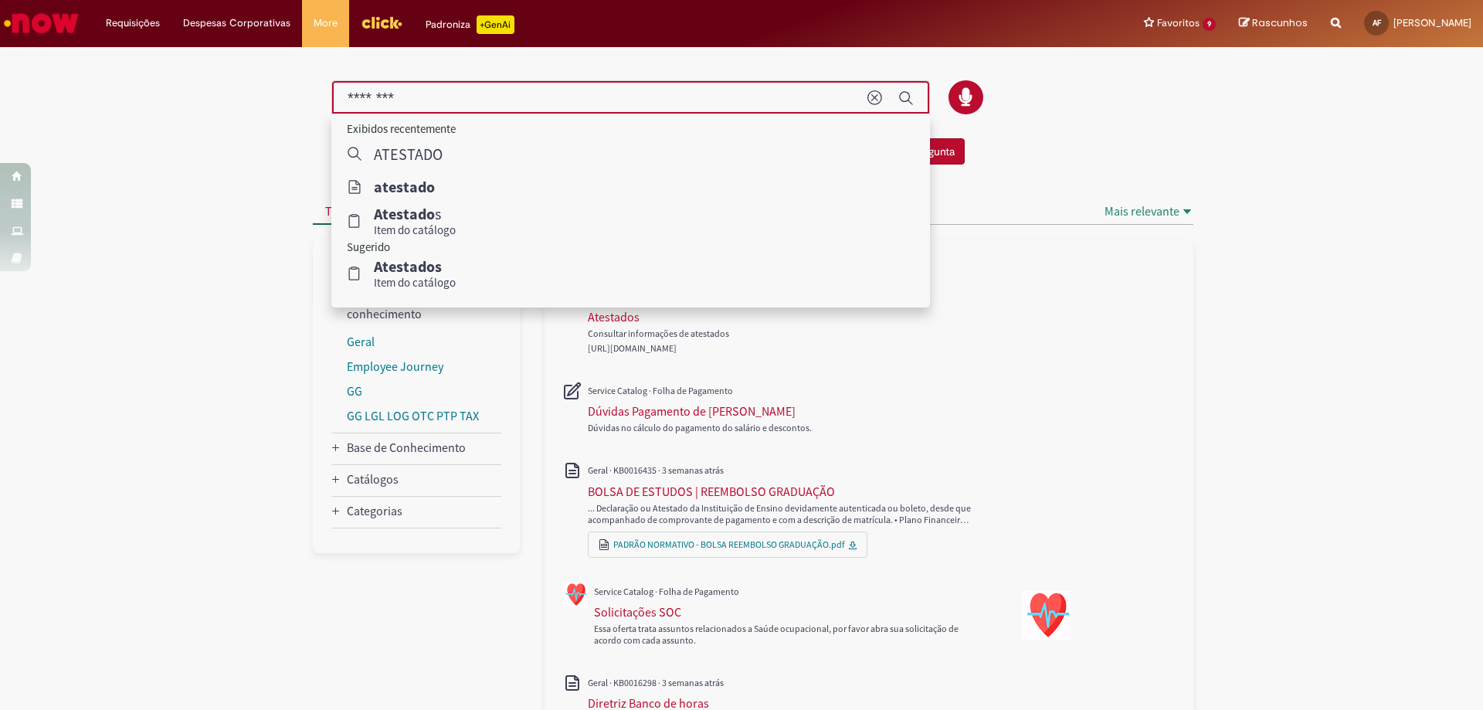  I want to click on a: Rascunhos, so click(1273, 23).